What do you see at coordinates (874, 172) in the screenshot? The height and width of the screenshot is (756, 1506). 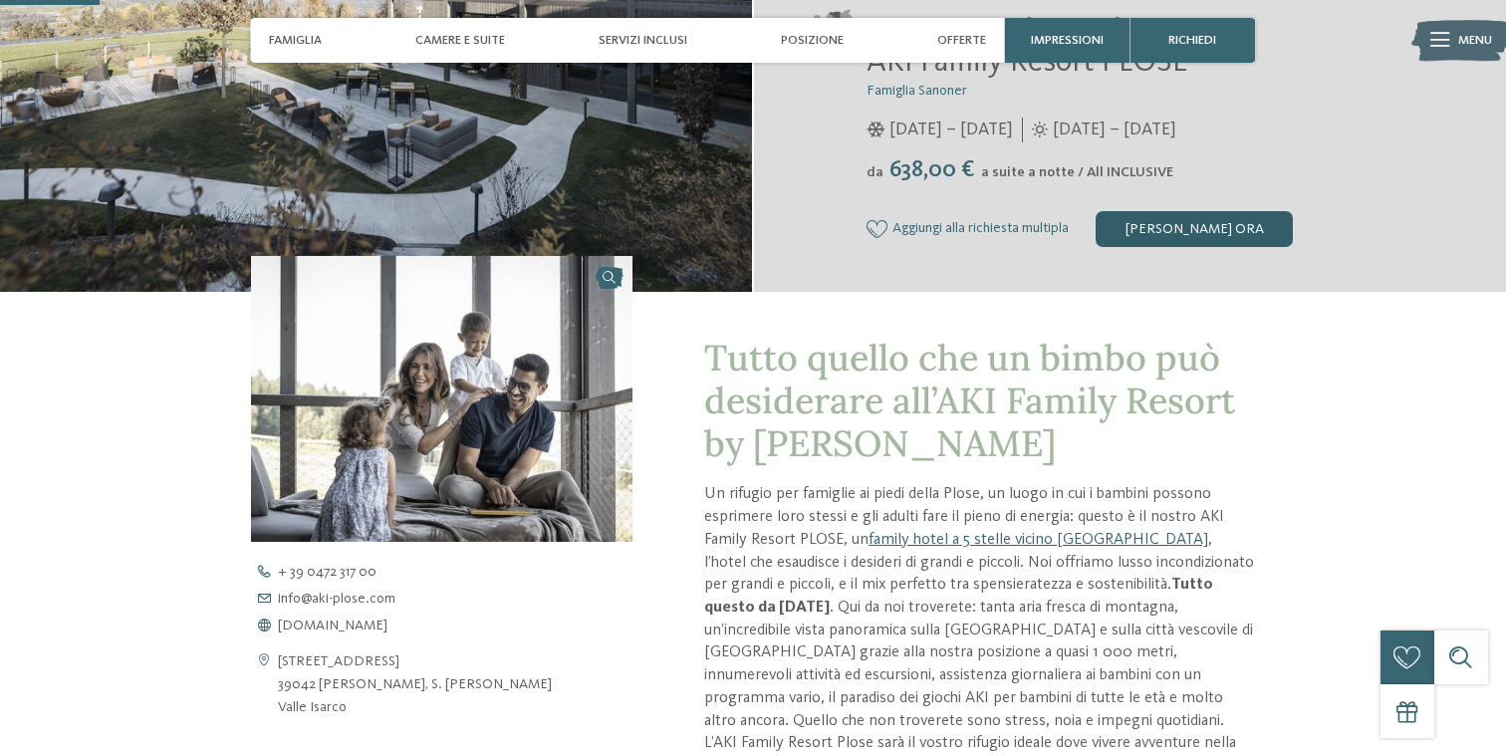 I see `span: da` at bounding box center [874, 172].